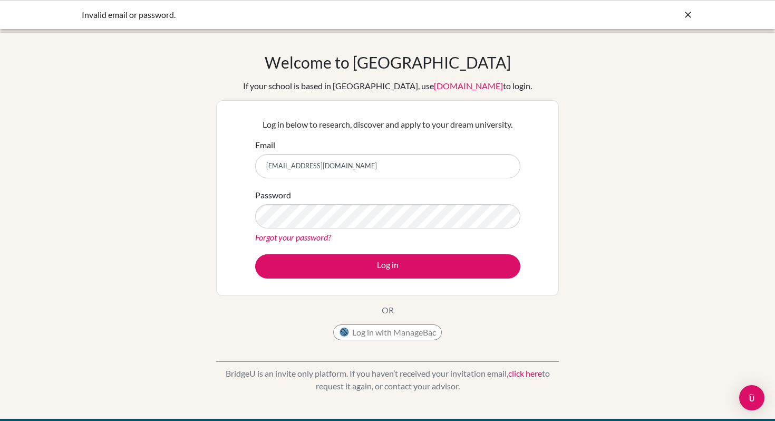 The height and width of the screenshot is (421, 775). What do you see at coordinates (293, 237) in the screenshot?
I see `a: Forgot your password?` at bounding box center [293, 237].